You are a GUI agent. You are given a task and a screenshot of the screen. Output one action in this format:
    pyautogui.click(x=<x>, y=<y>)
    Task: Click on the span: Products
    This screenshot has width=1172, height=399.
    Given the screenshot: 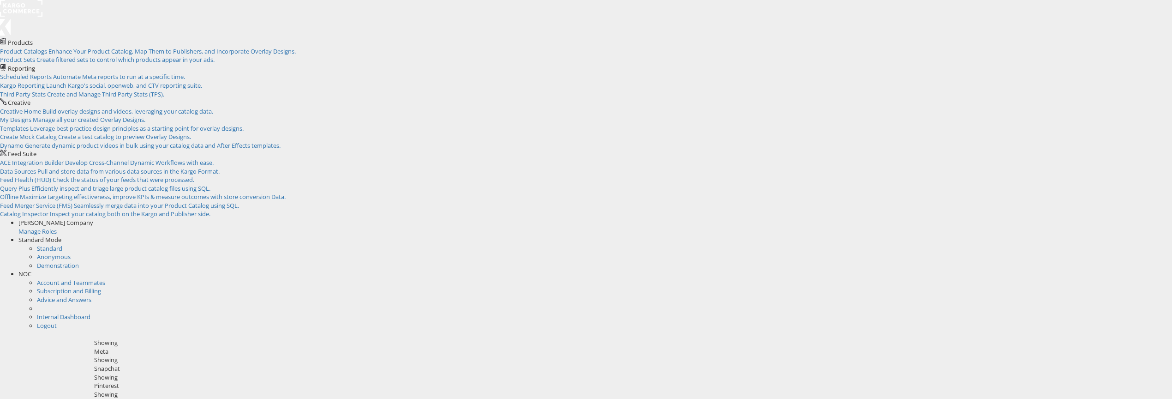 What is the action you would take?
    pyautogui.click(x=20, y=42)
    